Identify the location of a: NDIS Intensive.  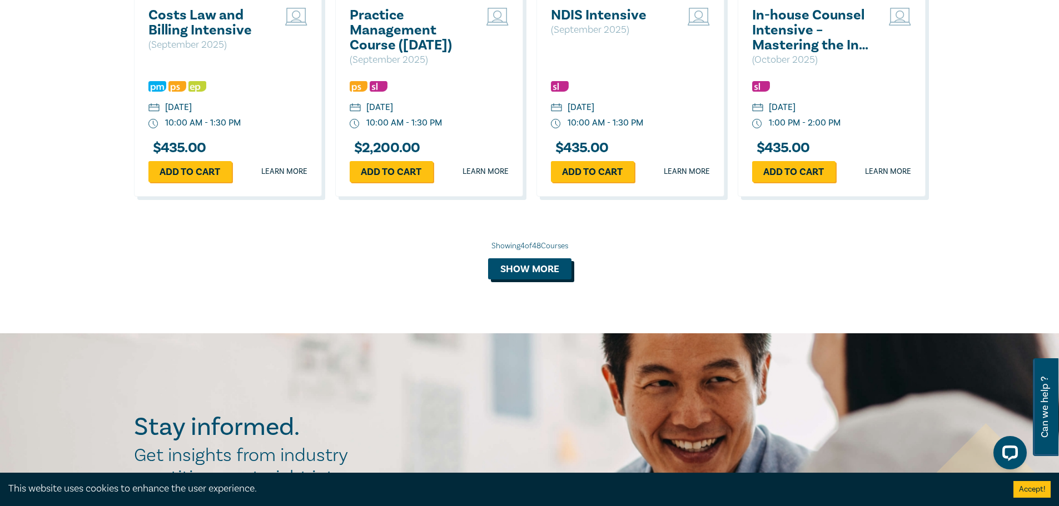
(610, 15).